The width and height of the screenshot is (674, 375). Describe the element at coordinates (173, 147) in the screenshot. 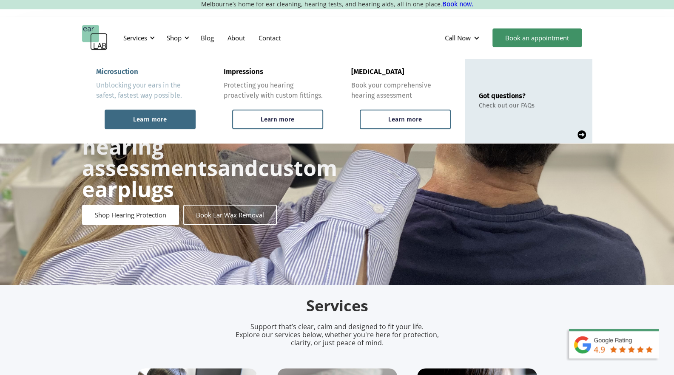

I see `strong: Ear wax removal, hearing assessments` at that location.